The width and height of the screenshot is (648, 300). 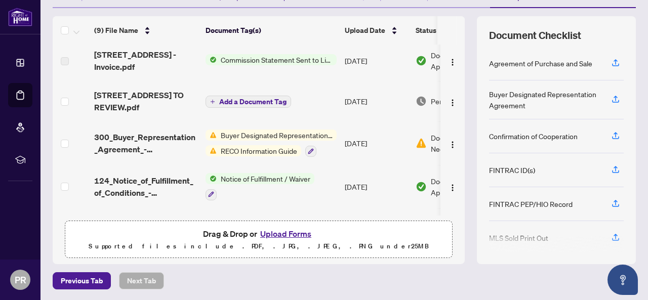 I want to click on th: Status, so click(x=455, y=30).